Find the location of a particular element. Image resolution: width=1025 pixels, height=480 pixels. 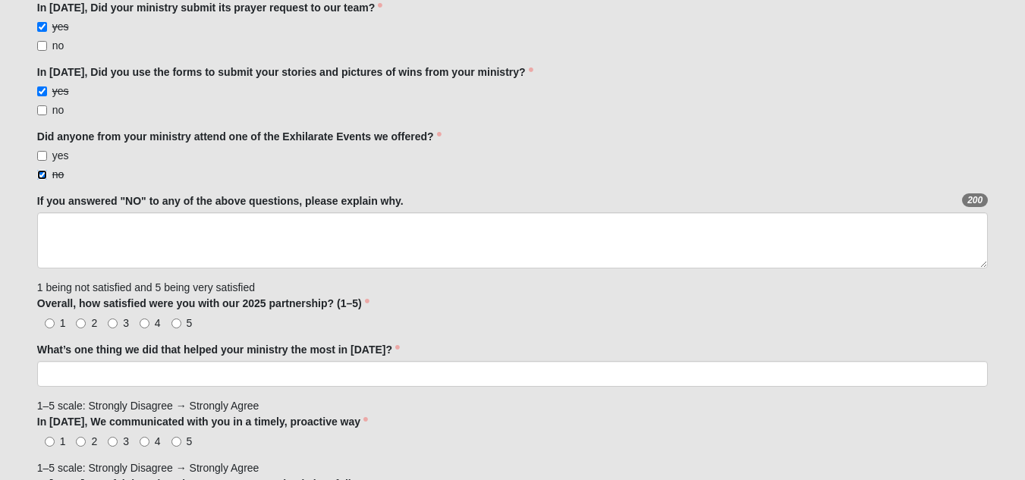

label: Did anyone from your ministry attend one of the Exhilarate Events we offered? is located at coordinates (239, 137).